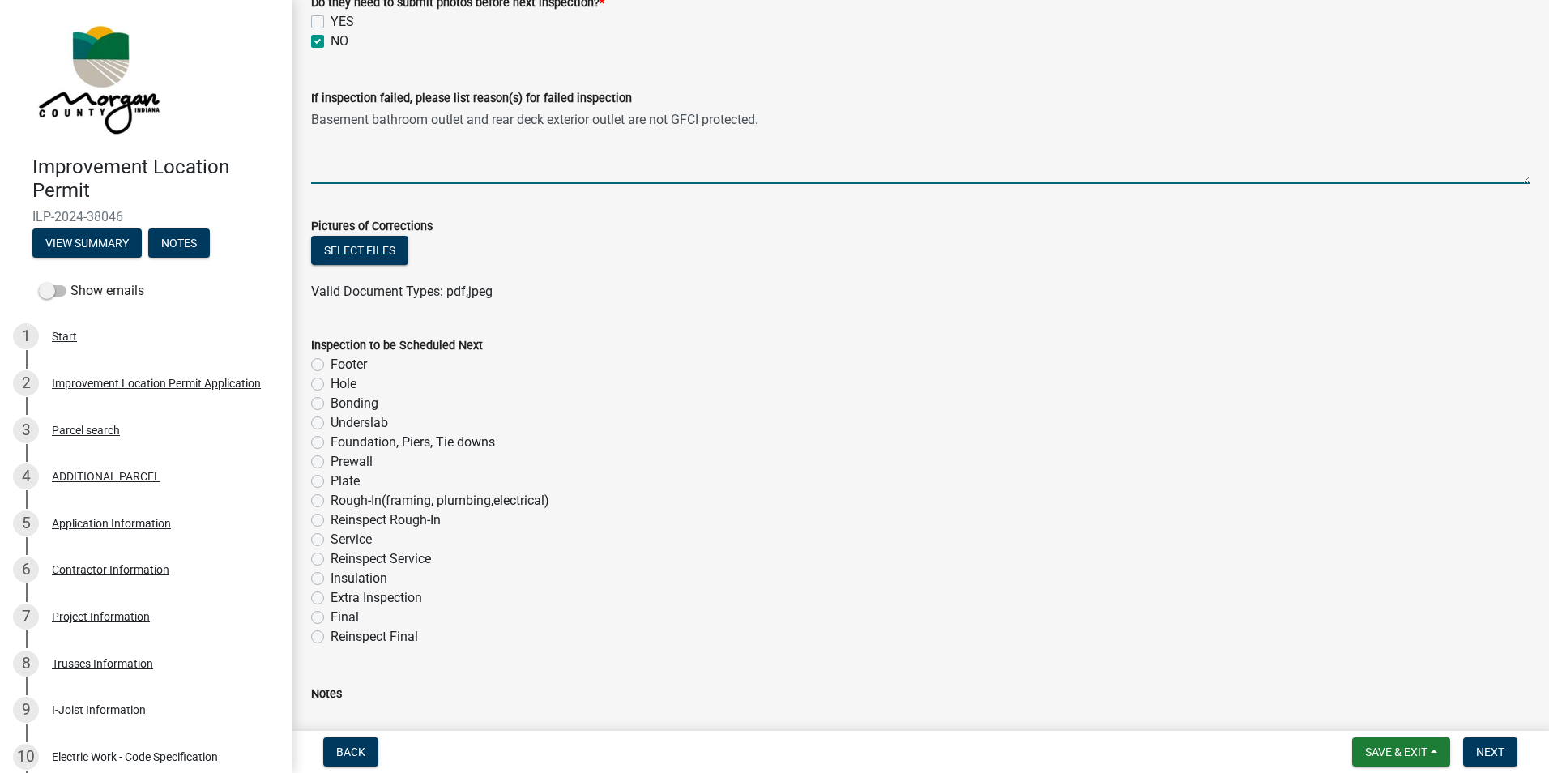 The image size is (1549, 773). I want to click on div: Start, so click(64, 336).